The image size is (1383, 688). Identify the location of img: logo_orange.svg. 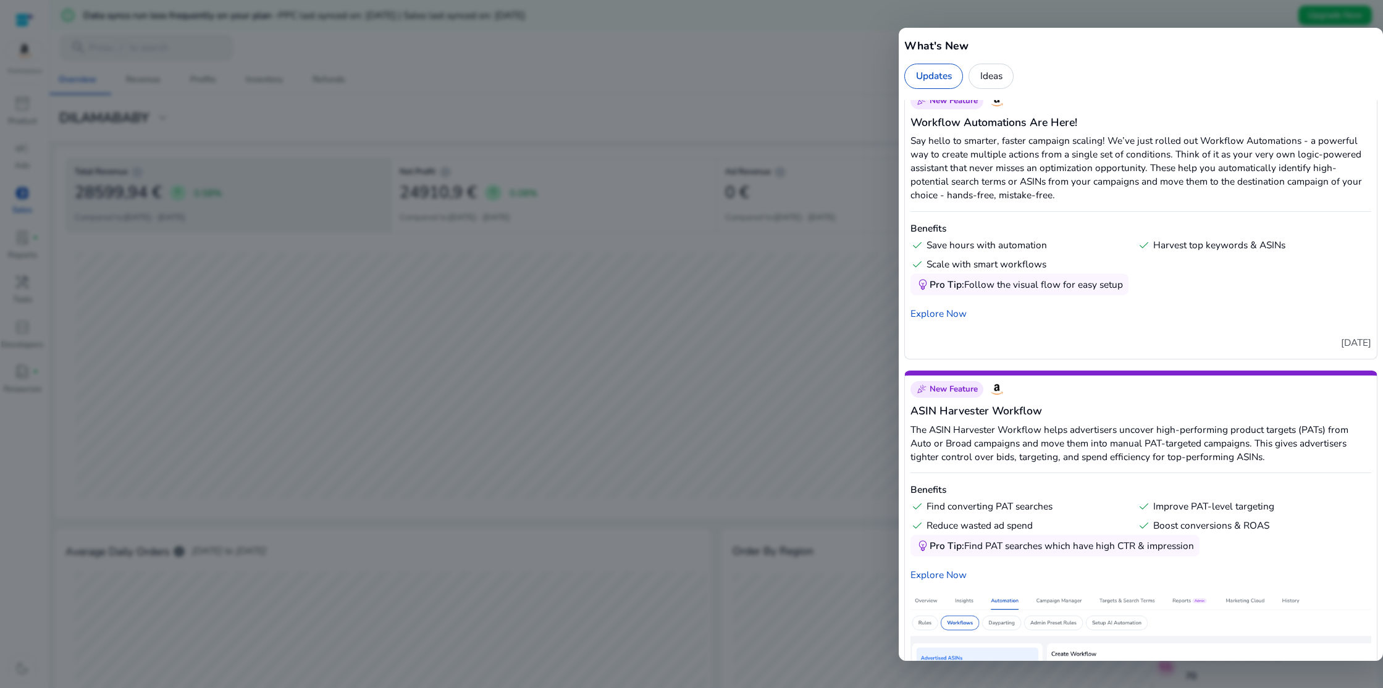
(25, 25).